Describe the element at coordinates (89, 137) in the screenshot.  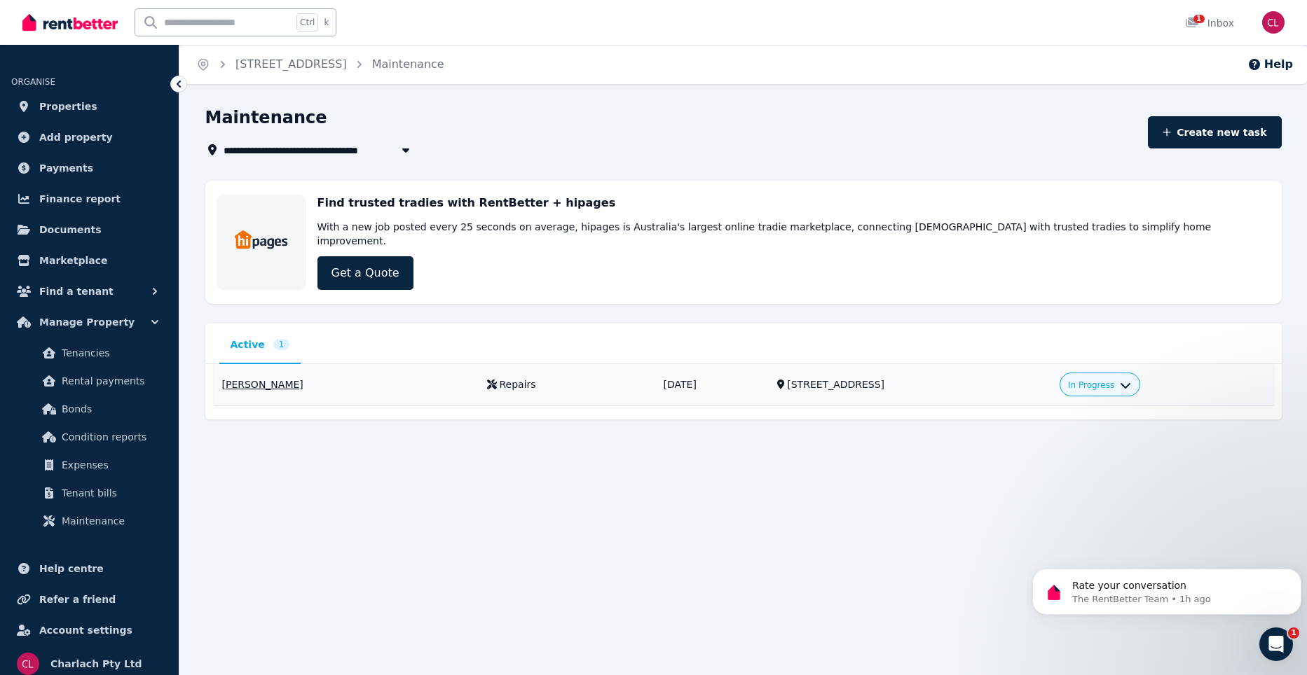
I see `a: Add property` at that location.